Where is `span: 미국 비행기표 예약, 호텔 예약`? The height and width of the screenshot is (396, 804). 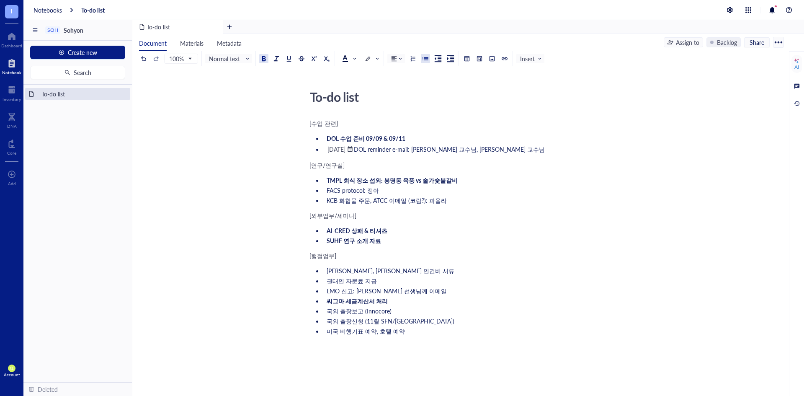 span: 미국 비행기표 예약, 호텔 예약 is located at coordinates (366, 331).